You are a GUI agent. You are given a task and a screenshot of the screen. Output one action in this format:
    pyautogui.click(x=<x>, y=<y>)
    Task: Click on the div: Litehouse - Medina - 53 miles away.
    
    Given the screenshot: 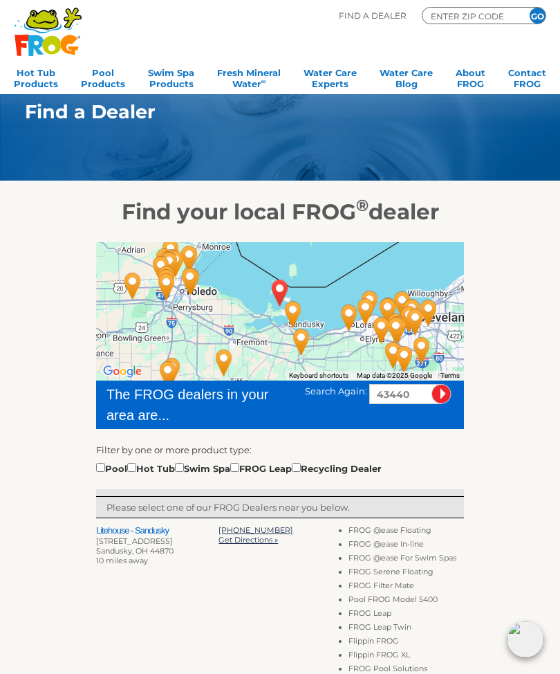 What is the action you would take?
    pyautogui.click(x=394, y=355)
    